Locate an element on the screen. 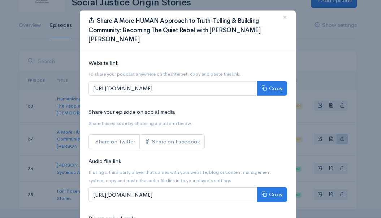 The width and height of the screenshot is (381, 218). small: Share this episode by choosing a platform below. is located at coordinates (140, 123).